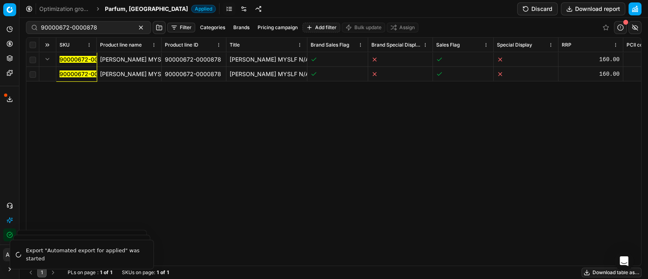 This screenshot has height=279, width=648. What do you see at coordinates (537, 9) in the screenshot?
I see `button: Discard` at bounding box center [537, 9].